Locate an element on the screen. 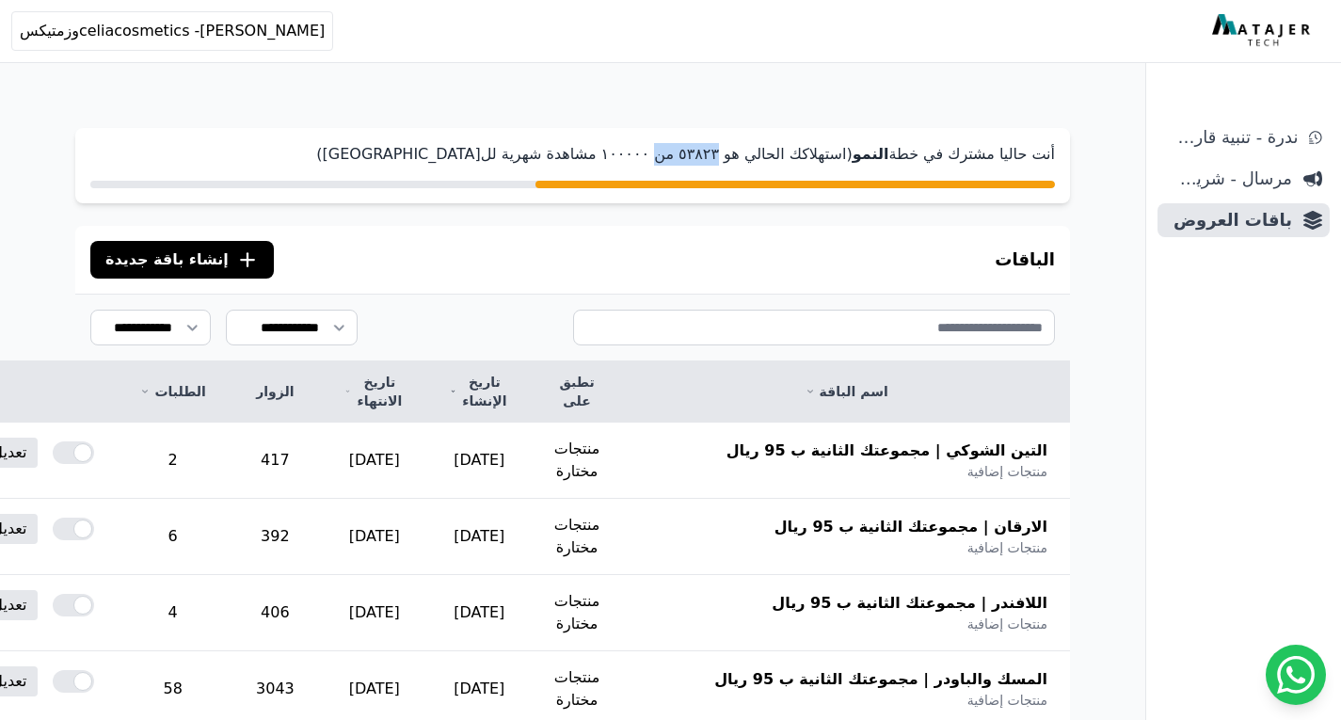 This screenshot has width=1341, height=720. h3: الباقات is located at coordinates (1025, 260).